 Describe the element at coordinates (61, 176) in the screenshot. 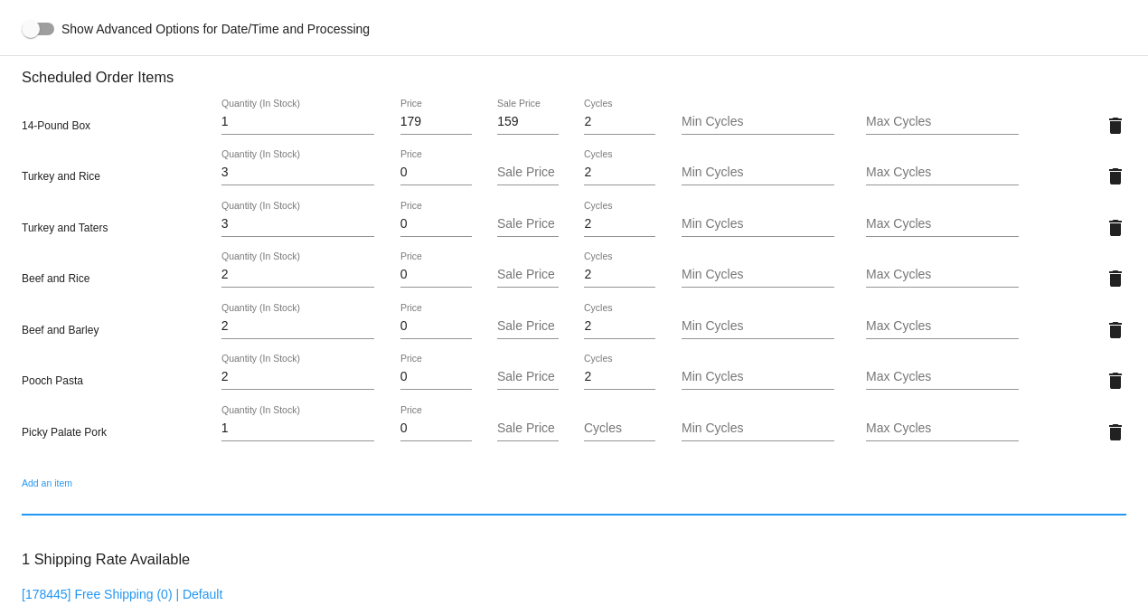

I see `span: Turkey and Rice` at that location.